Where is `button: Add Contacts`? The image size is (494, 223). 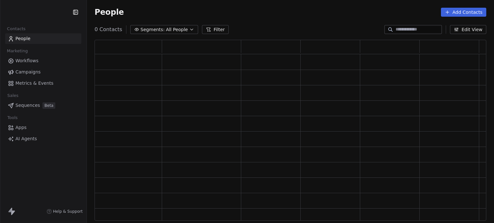
button: Add Contacts is located at coordinates (463, 12).